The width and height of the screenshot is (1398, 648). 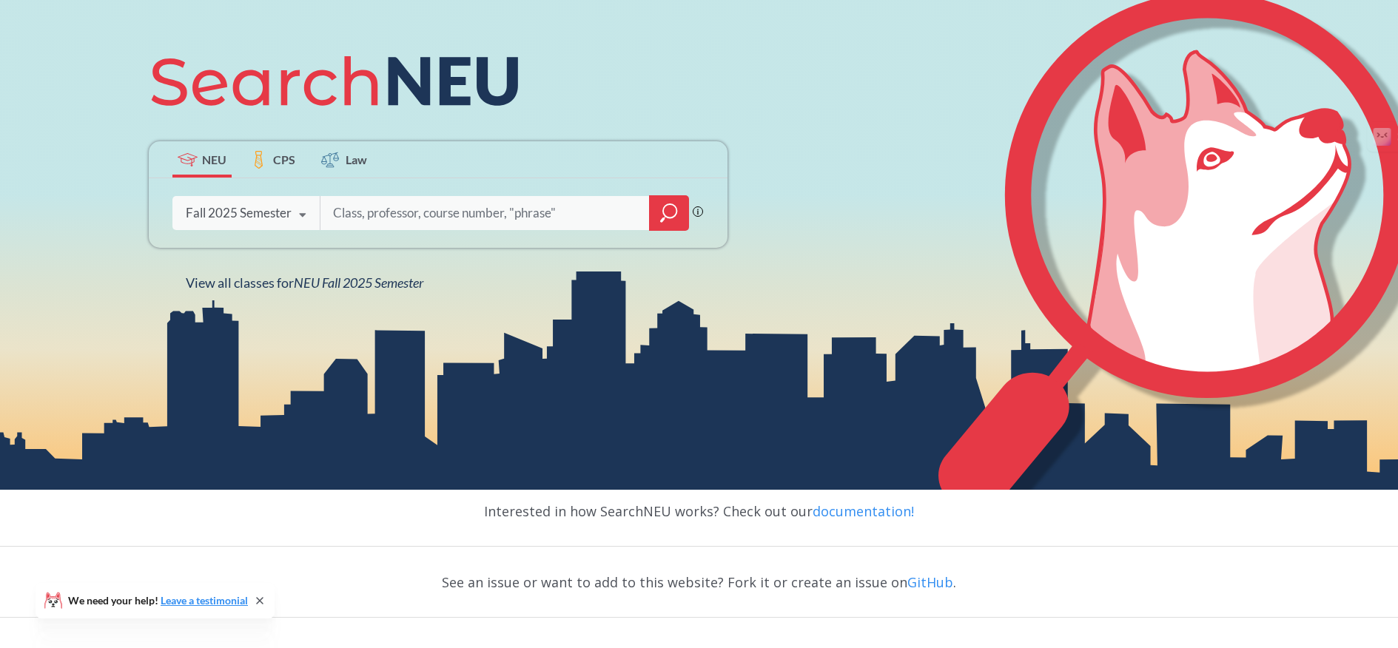 What do you see at coordinates (863, 512) in the screenshot?
I see `a: documentation!` at bounding box center [863, 512].